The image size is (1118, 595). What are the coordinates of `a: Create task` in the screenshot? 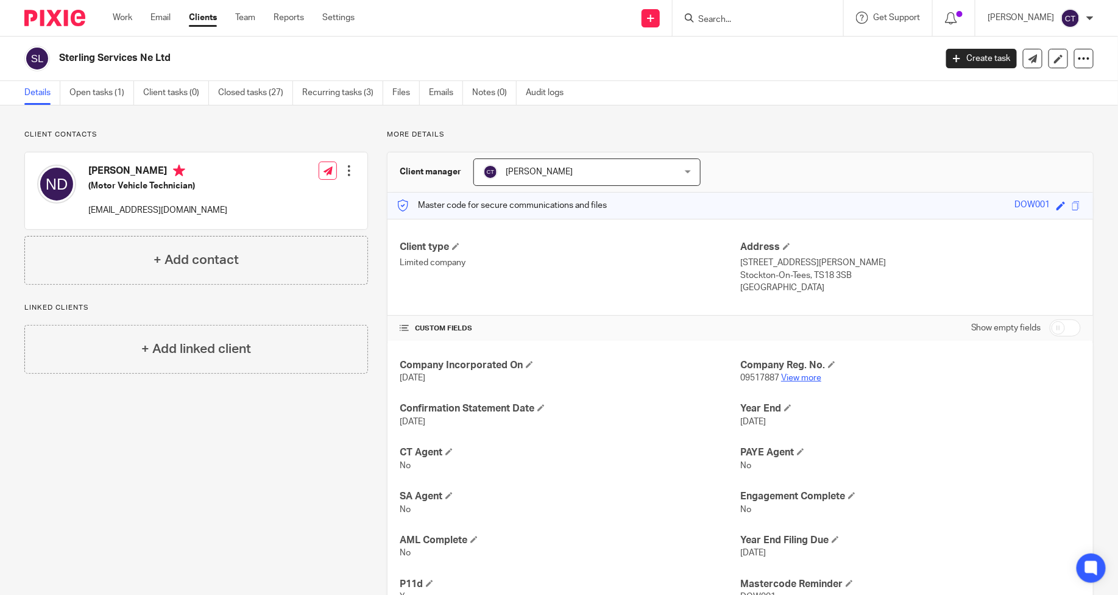 It's located at (982, 58).